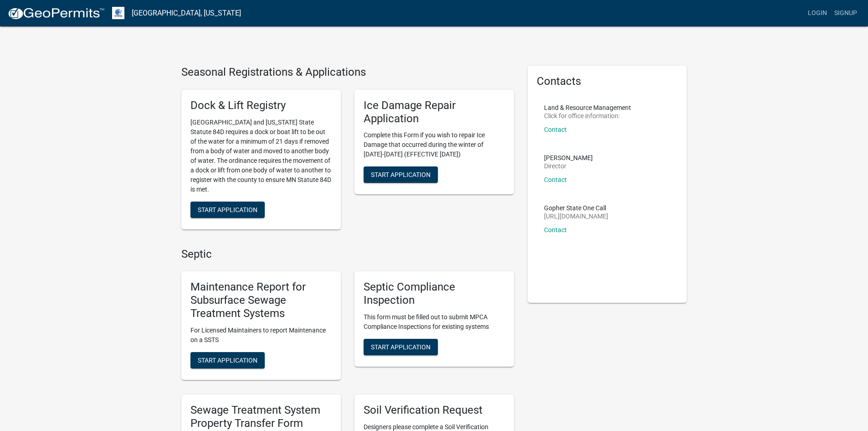 This screenshot has height=431, width=868. I want to click on p: Land & Resource Management, so click(587, 108).